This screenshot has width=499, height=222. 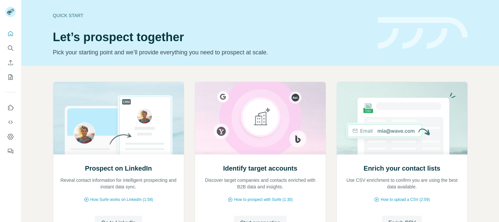 I want to click on h2: Identify target accounts, so click(x=260, y=168).